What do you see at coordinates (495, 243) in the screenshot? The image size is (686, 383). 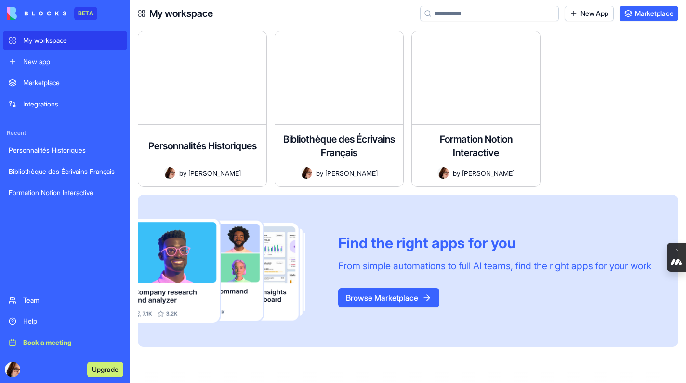 I see `div: Find the right apps for you` at bounding box center [495, 243].